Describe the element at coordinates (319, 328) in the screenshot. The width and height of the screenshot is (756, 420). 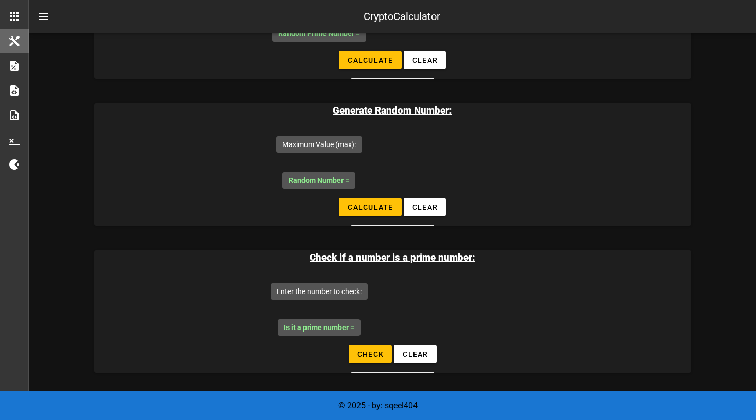
I see `span: Is it a prime number =` at that location.